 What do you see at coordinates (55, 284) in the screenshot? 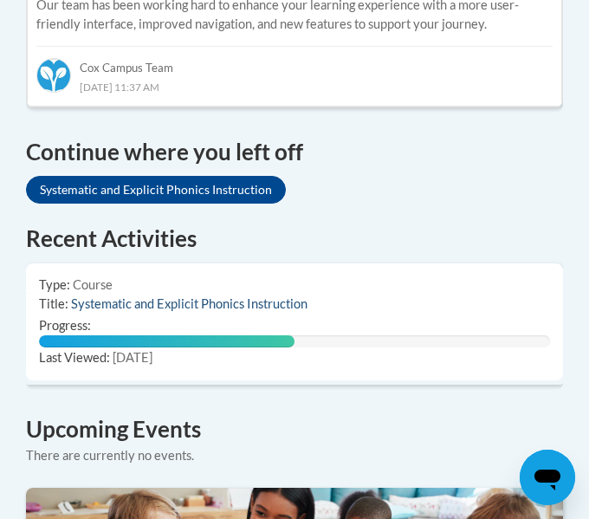
I see `span: Type:` at bounding box center [55, 284].